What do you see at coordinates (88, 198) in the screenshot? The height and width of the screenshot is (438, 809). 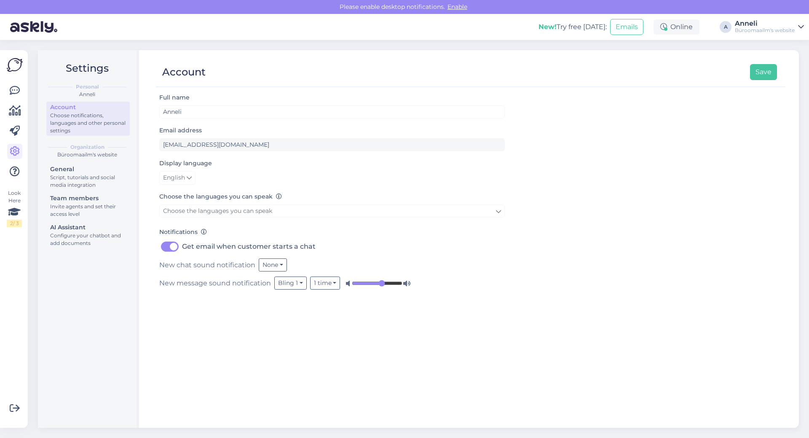 I see `div: Team members` at bounding box center [88, 198].